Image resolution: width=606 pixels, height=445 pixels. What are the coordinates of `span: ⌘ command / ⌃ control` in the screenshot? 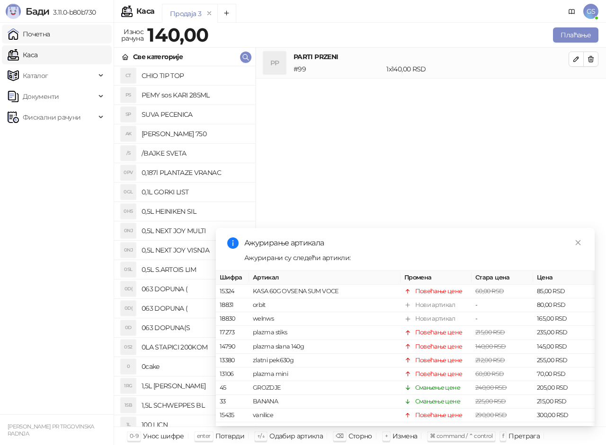 It's located at (461, 436).